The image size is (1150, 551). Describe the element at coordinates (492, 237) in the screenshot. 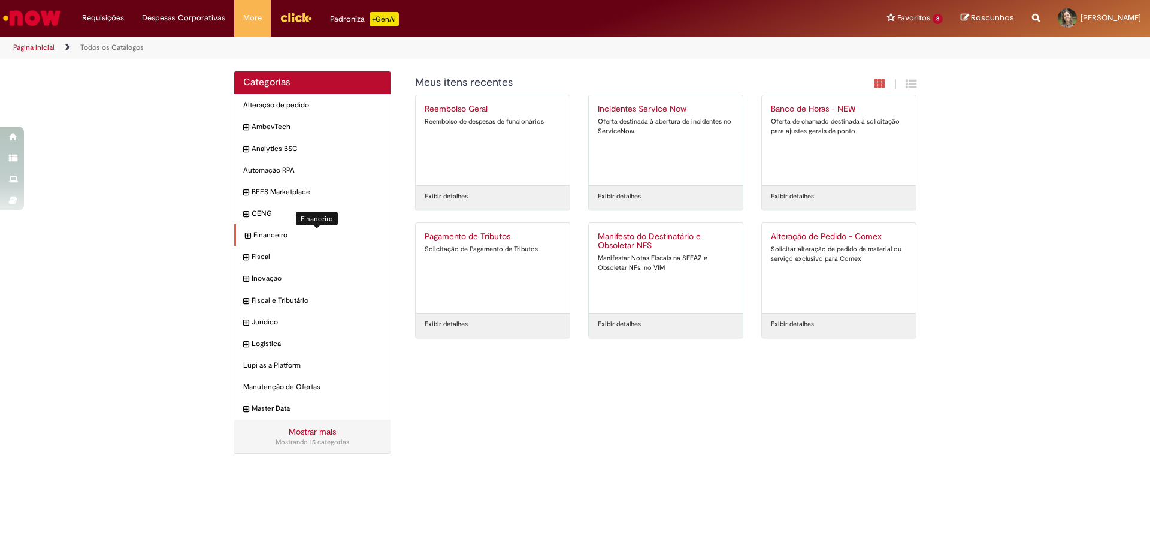

I see `h2: Pagamento de Tributos` at that location.